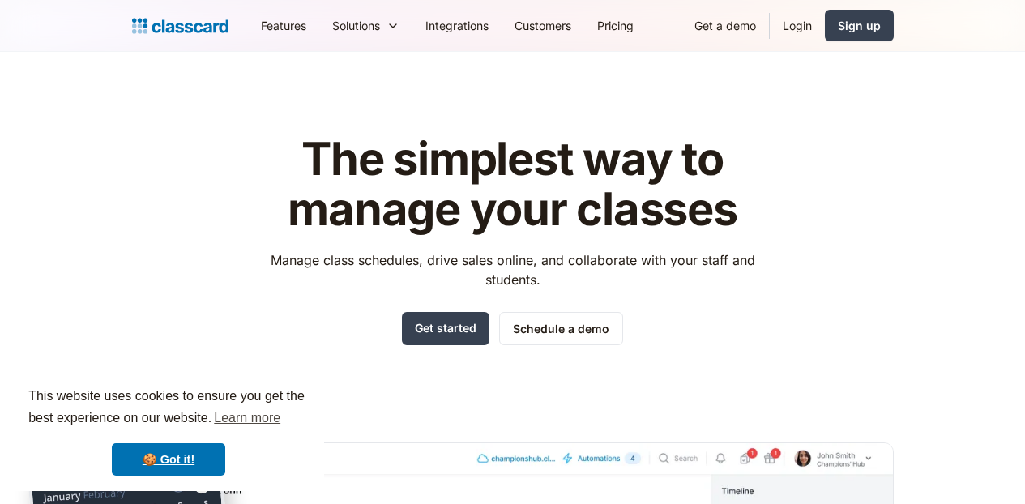  What do you see at coordinates (858, 25) in the screenshot?
I see `a: Sign up` at bounding box center [858, 25].